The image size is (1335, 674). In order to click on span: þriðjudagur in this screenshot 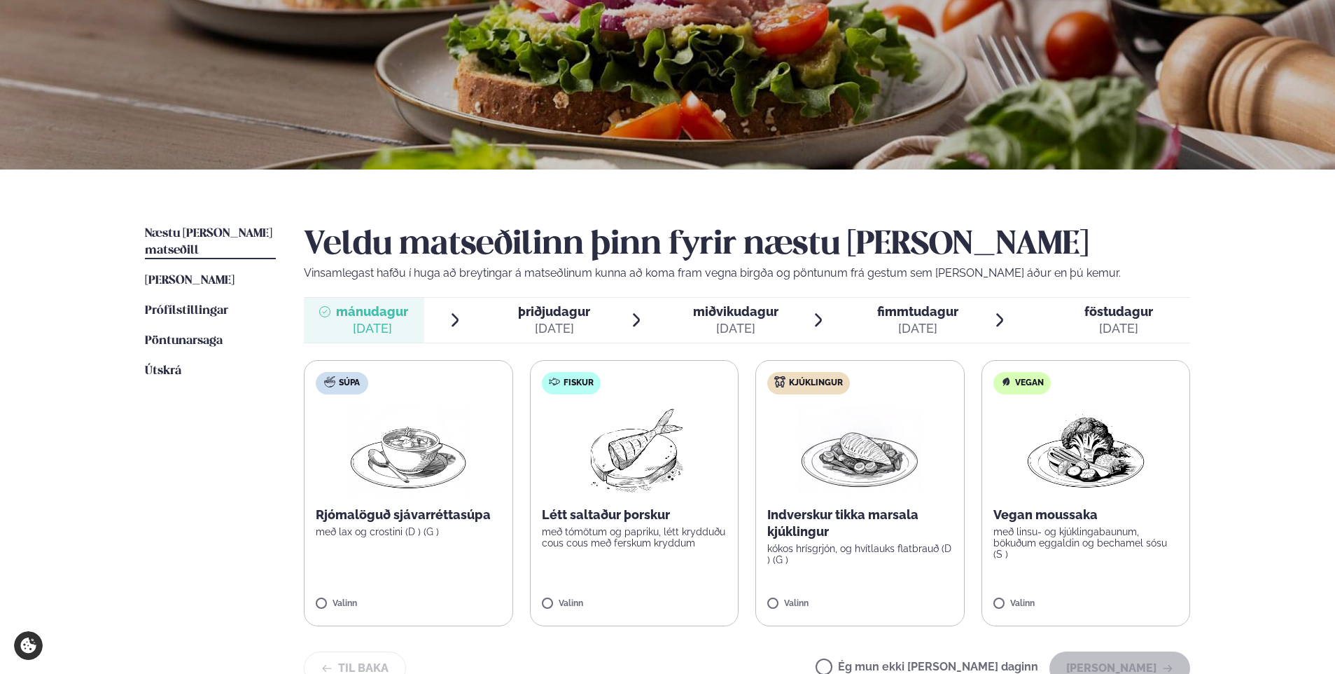, I will do `click(554, 311)`.